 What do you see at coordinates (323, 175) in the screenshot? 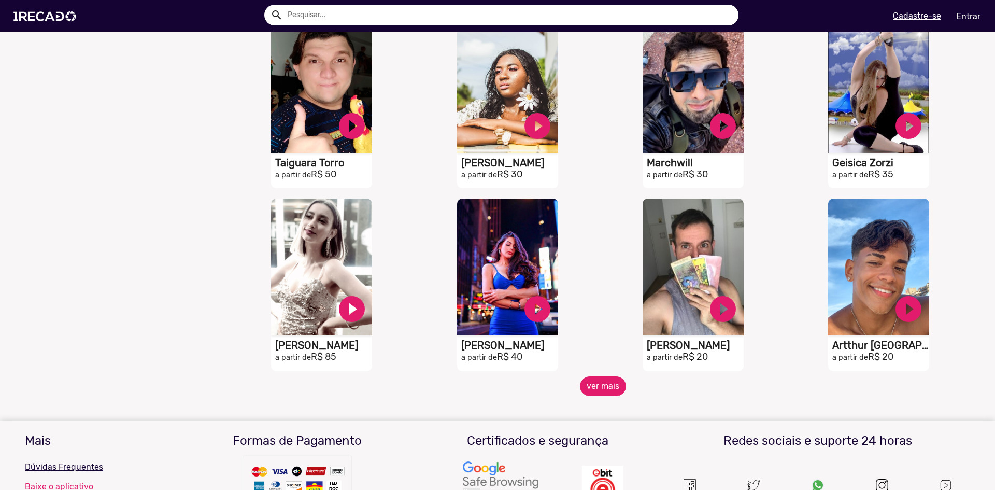
I see `h2: R$ 50` at bounding box center [323, 175].